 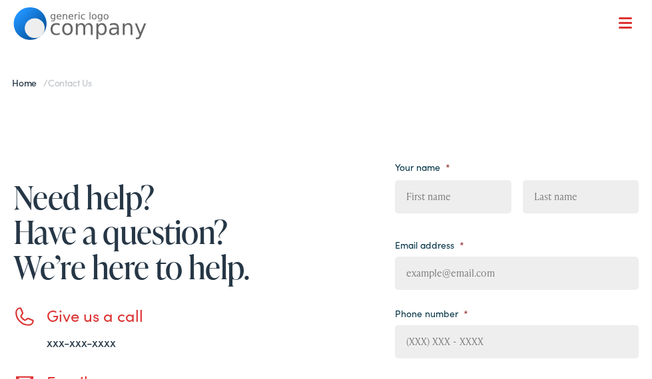 I want to click on input: Last name, so click(x=580, y=197).